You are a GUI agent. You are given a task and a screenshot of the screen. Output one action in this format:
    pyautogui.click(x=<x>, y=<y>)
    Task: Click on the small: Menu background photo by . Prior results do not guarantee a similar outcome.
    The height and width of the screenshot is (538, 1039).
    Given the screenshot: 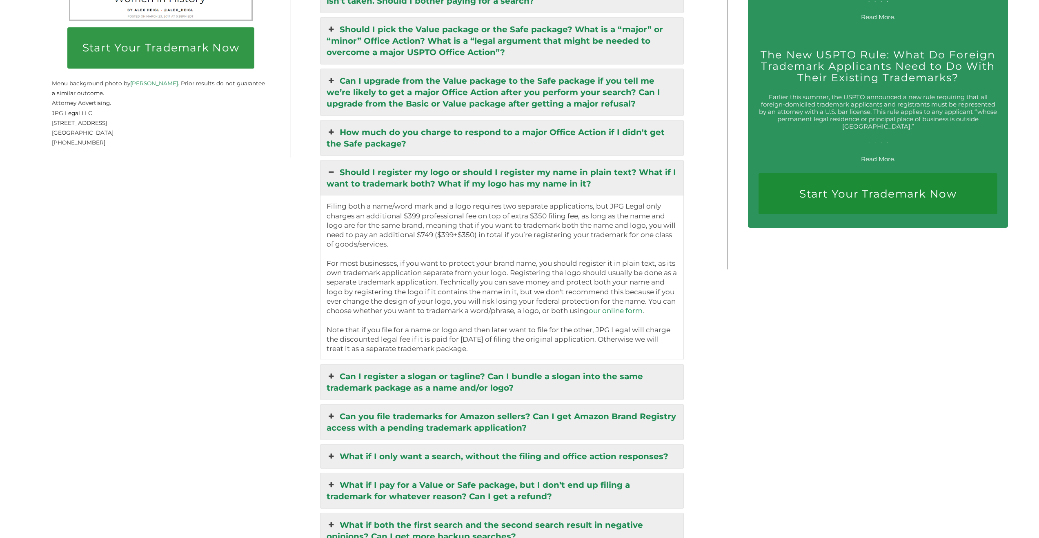 What is the action you would take?
    pyautogui.click(x=158, y=83)
    